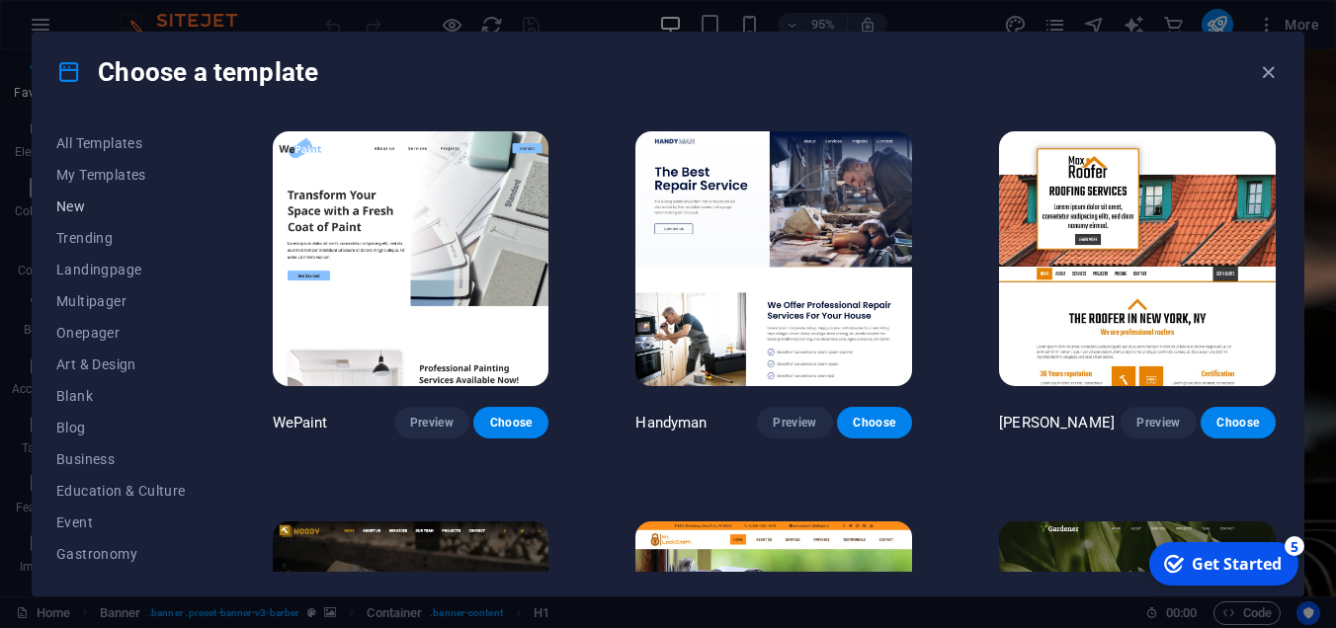  What do you see at coordinates (156, 12) in the screenshot?
I see `div: 5` at bounding box center [156, 12].